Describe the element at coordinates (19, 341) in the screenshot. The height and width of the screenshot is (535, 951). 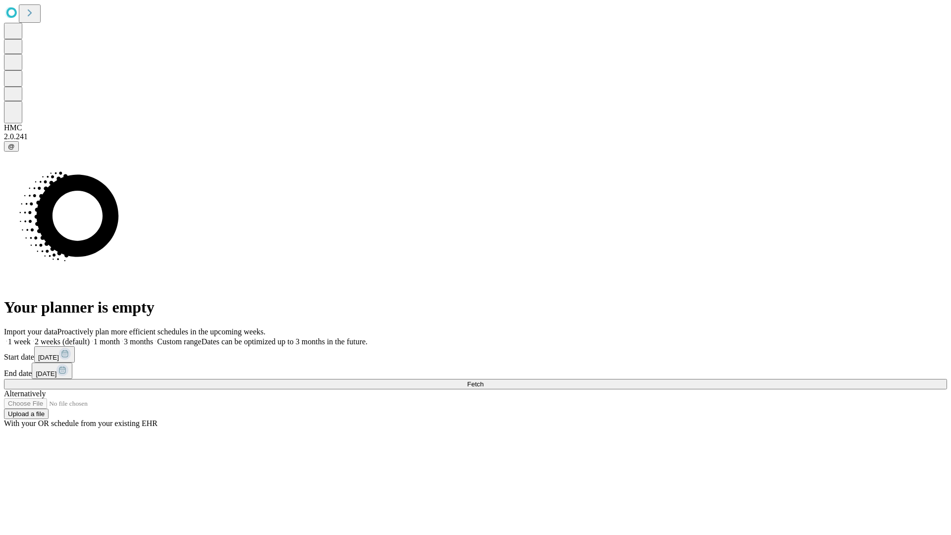
I see `span: 1 week` at that location.